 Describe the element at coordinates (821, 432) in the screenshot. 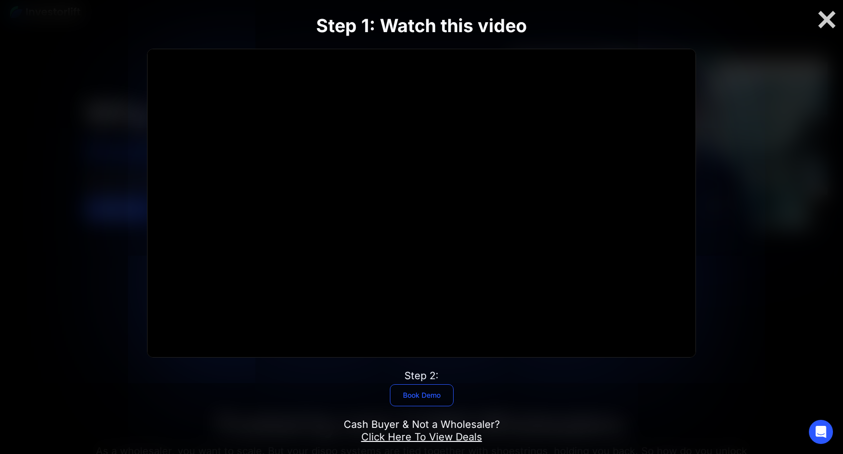

I see `div: Open Intercom Messenger` at that location.